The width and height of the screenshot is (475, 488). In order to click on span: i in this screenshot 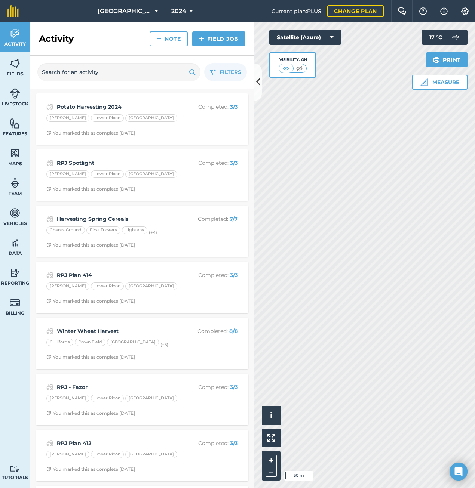, I will do `click(271, 415)`.